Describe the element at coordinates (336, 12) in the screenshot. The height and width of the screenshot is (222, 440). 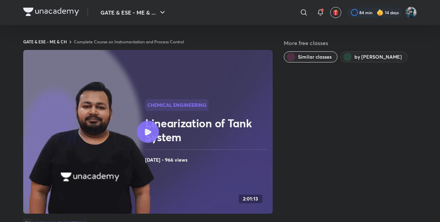
I see `img: avatar` at that location.